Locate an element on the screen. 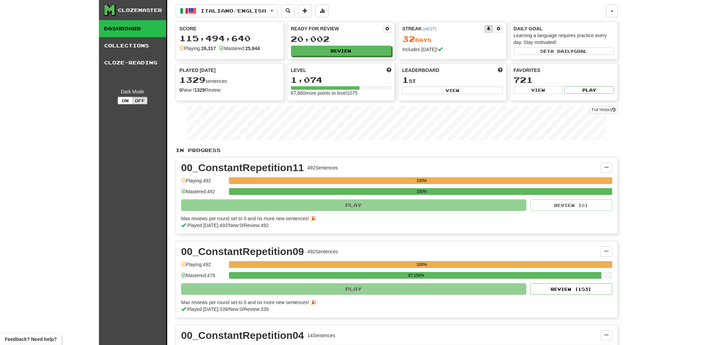  div: New / Review is located at coordinates (230, 90).